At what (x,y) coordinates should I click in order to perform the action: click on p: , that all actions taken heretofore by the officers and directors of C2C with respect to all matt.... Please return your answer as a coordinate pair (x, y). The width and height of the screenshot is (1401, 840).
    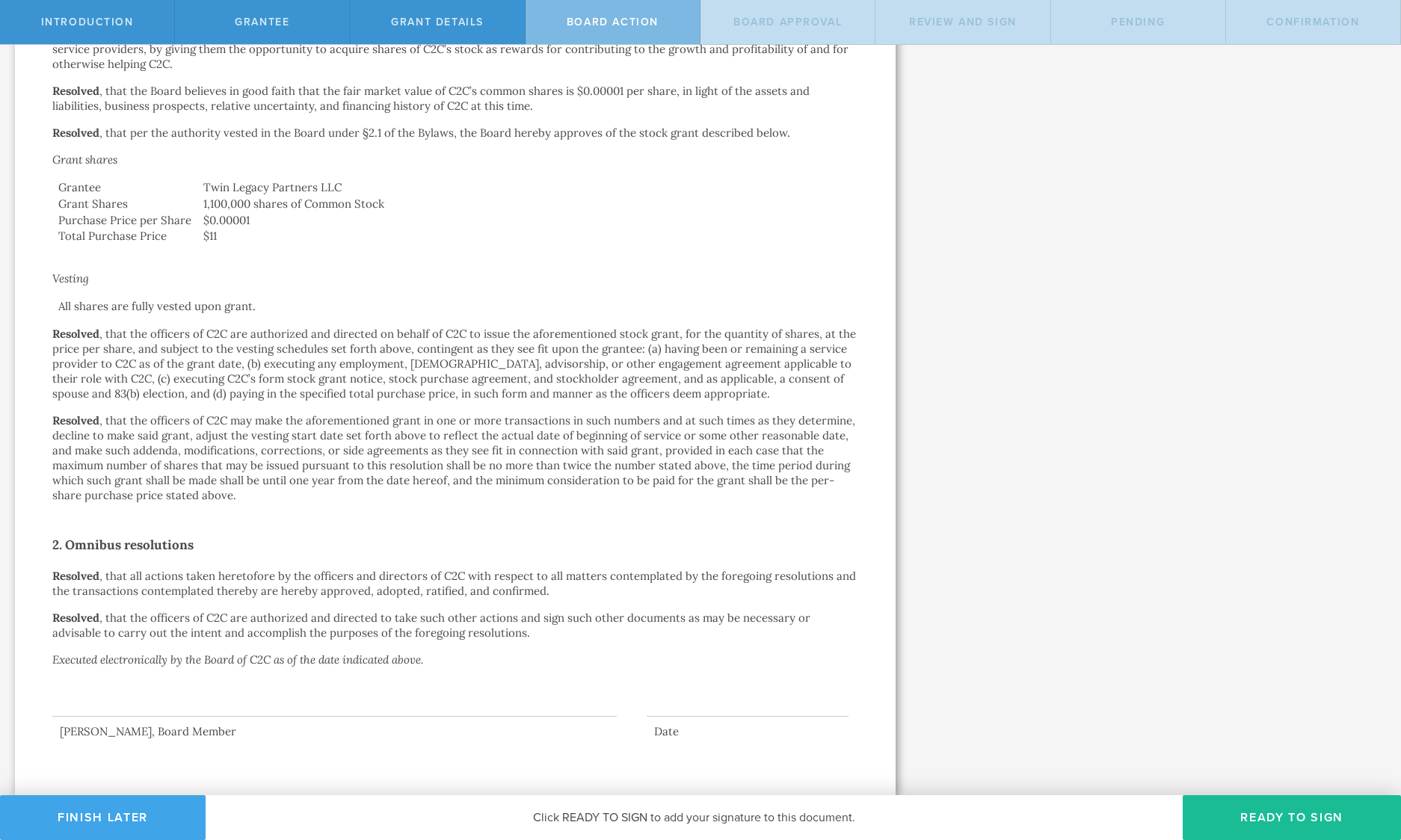
    Looking at the image, I should click on (456, 584).